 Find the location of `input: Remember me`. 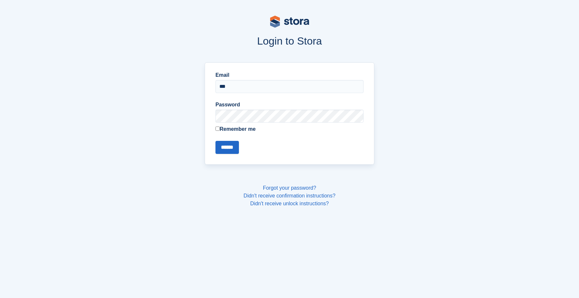

input: Remember me is located at coordinates (218, 129).